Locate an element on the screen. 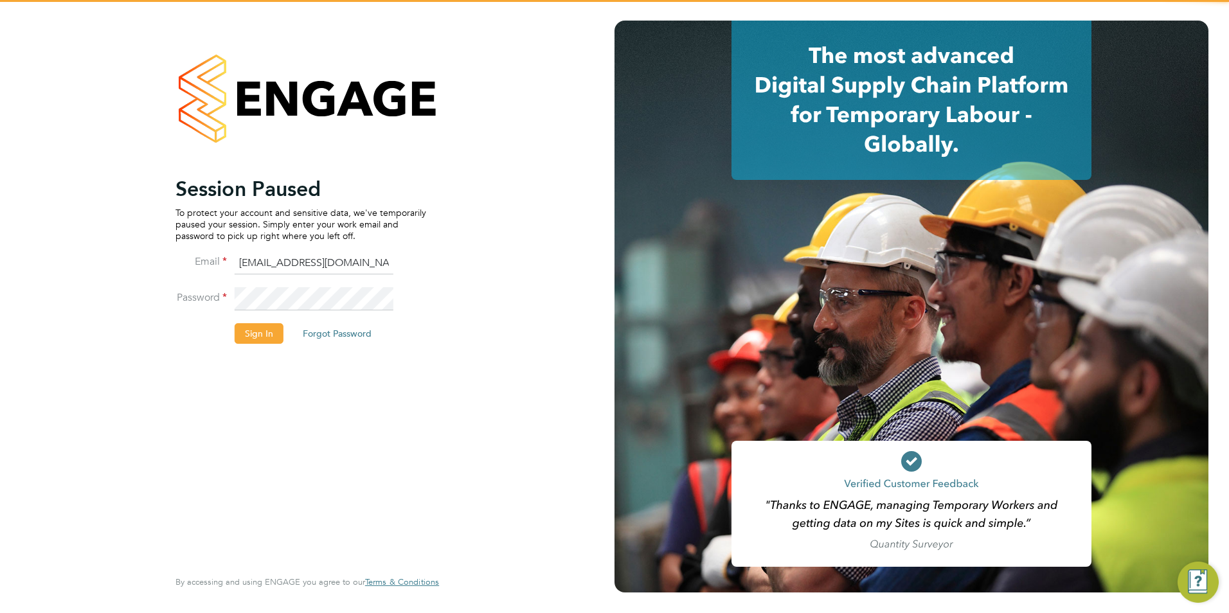 The height and width of the screenshot is (613, 1229). label: Email is located at coordinates (201, 262).